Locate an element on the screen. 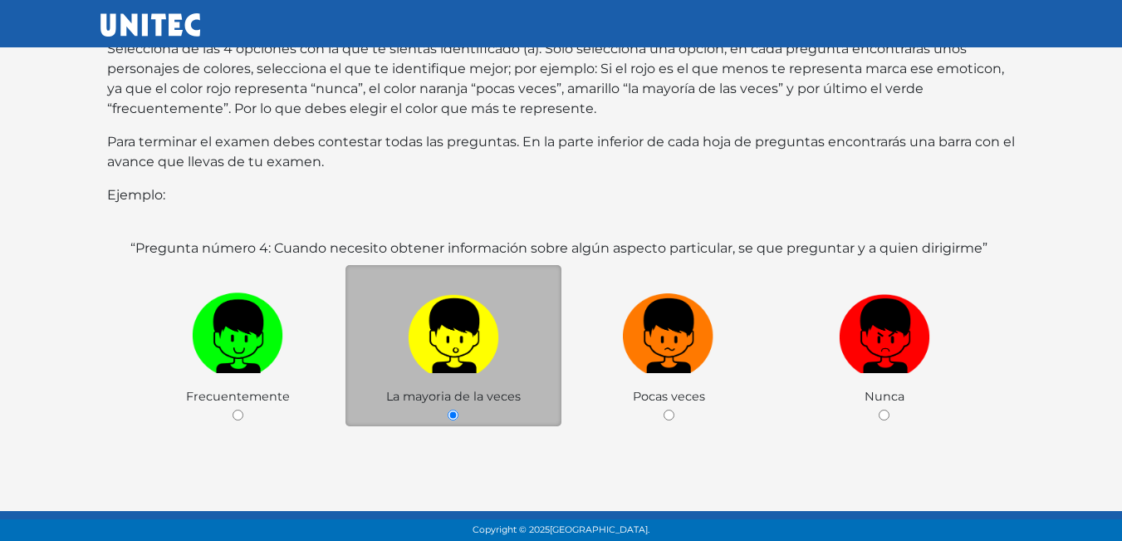 This screenshot has width=1122, height=541. label: “Pregunta número 4: Cuando necesito obtener información sobre algún aspecto particular, se que pr... is located at coordinates (559, 248).